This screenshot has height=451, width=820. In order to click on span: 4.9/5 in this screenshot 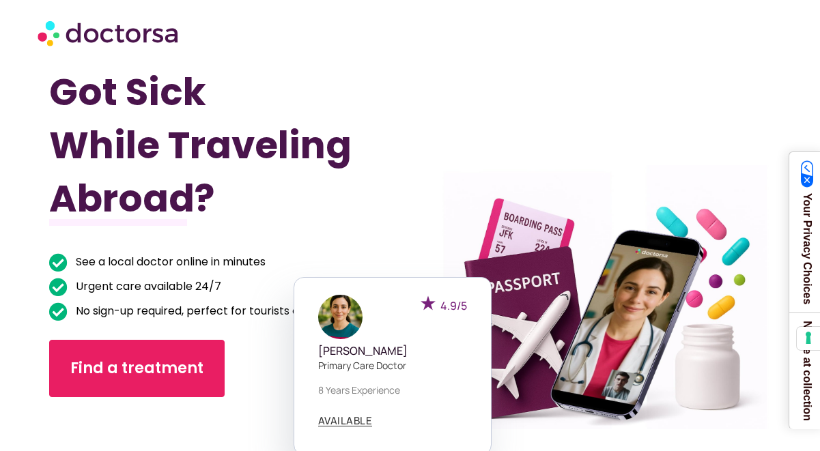, I will do `click(453, 306)`.